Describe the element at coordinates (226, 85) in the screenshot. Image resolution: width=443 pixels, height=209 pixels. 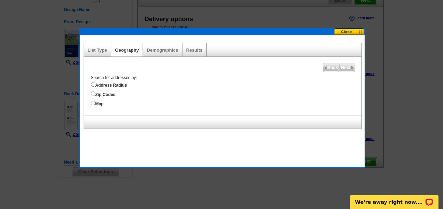
I see `label: Address Radius` at that location.